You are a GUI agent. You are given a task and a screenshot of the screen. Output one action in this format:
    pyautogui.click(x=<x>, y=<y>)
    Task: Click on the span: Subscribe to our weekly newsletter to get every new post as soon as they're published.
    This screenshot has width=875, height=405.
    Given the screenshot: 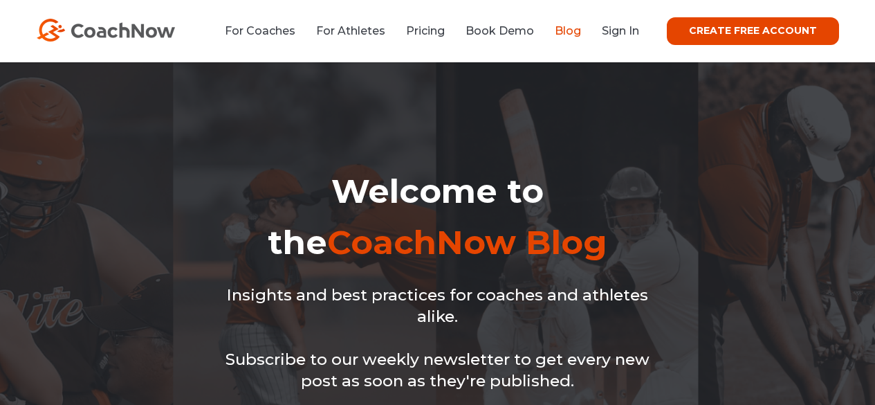 What is the action you would take?
    pyautogui.click(x=437, y=369)
    